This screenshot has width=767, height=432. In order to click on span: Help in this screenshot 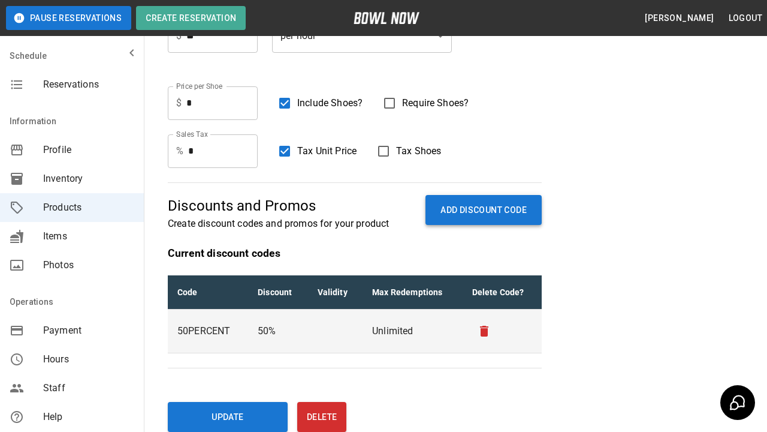, I will do `click(89, 417)`.